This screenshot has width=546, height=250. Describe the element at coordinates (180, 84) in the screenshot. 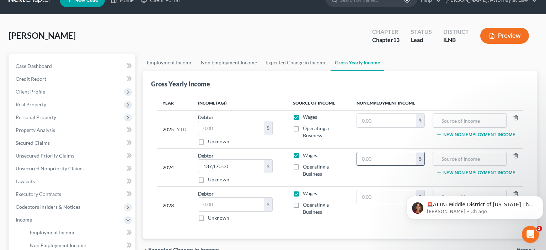

I see `div: Gross Yearly Income` at that location.